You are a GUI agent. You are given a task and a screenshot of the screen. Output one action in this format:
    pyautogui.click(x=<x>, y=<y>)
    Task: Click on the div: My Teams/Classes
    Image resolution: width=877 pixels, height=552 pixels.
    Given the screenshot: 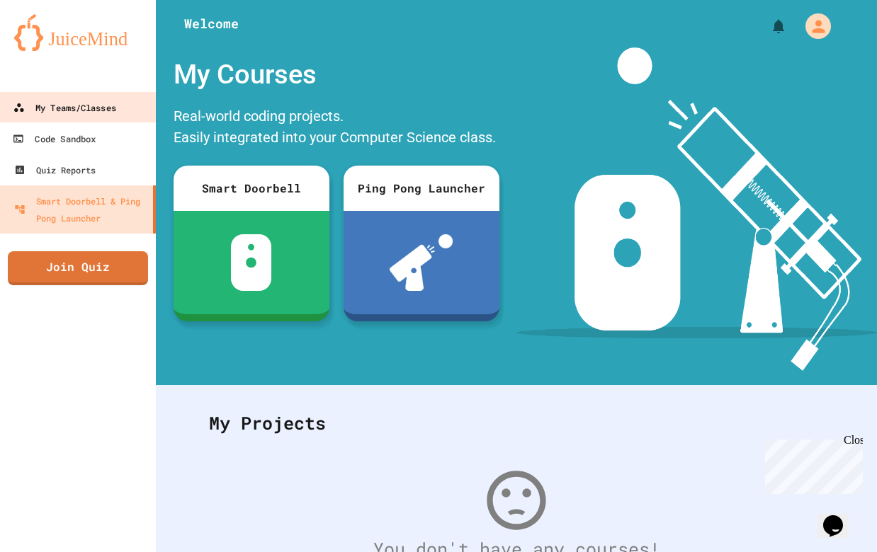 What is the action you would take?
    pyautogui.click(x=64, y=108)
    